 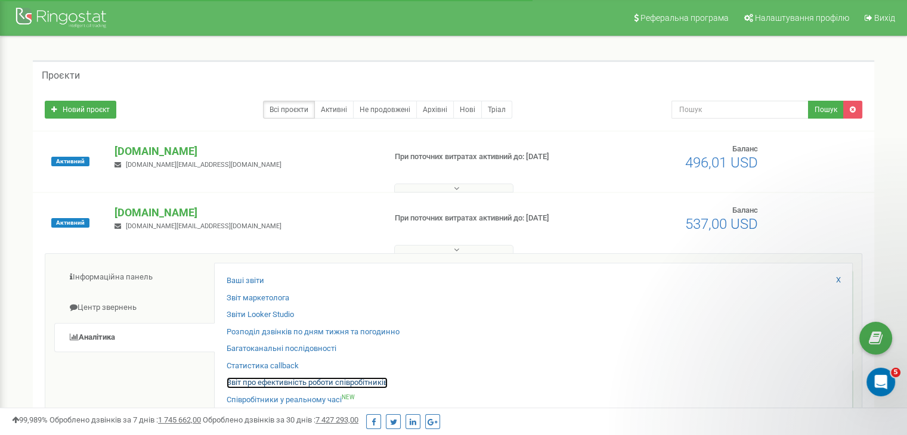 What do you see at coordinates (290, 400) in the screenshot?
I see `a: Співробітники у реальному часіNEW` at bounding box center [290, 400].